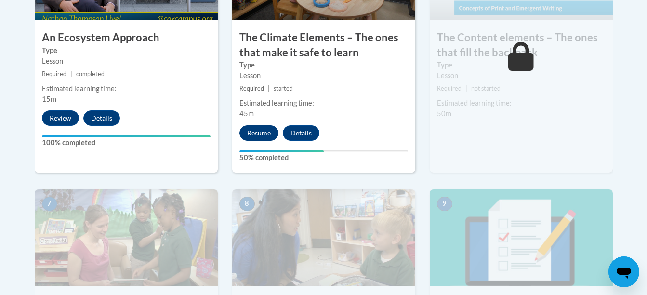  Describe the element at coordinates (444, 113) in the screenshot. I see `span: 50m` at that location.